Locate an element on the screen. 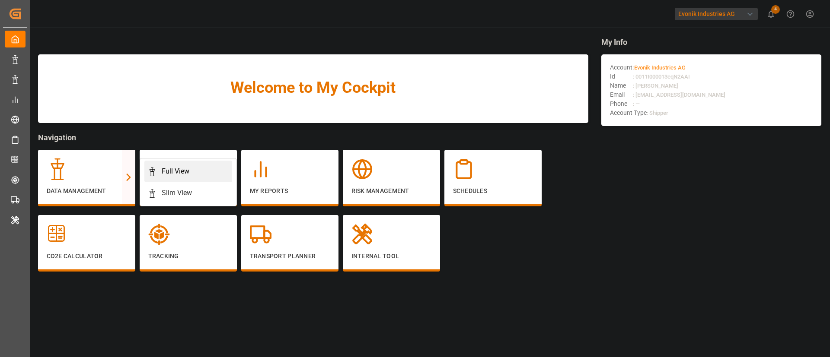  span: 4 is located at coordinates (775, 10).